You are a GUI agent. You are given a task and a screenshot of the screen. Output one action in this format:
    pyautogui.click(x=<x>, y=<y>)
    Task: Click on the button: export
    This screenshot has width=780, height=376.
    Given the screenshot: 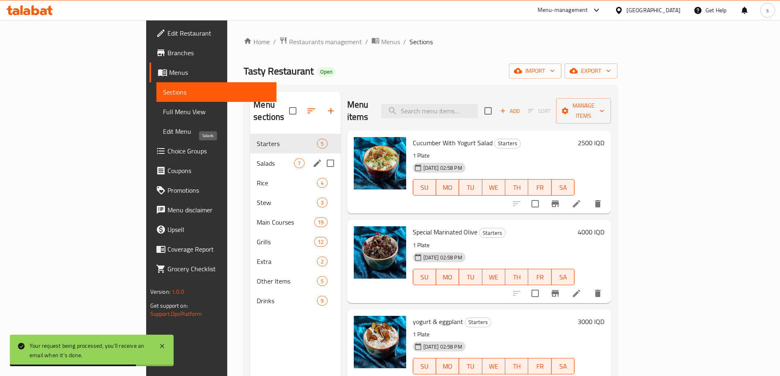 What is the action you would take?
    pyautogui.click(x=590, y=71)
    